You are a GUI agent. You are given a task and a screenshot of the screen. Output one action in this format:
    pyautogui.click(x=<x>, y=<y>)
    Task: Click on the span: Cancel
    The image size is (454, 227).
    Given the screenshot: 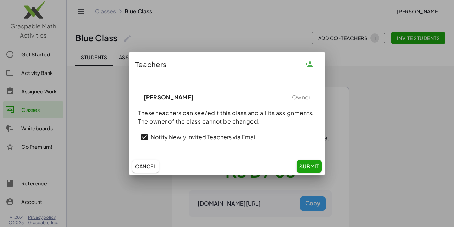 What is the action you would take?
    pyautogui.click(x=146, y=166)
    